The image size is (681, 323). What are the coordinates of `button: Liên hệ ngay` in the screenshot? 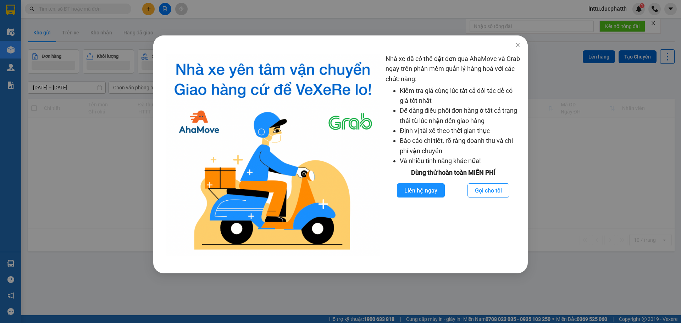 It's located at (420, 190).